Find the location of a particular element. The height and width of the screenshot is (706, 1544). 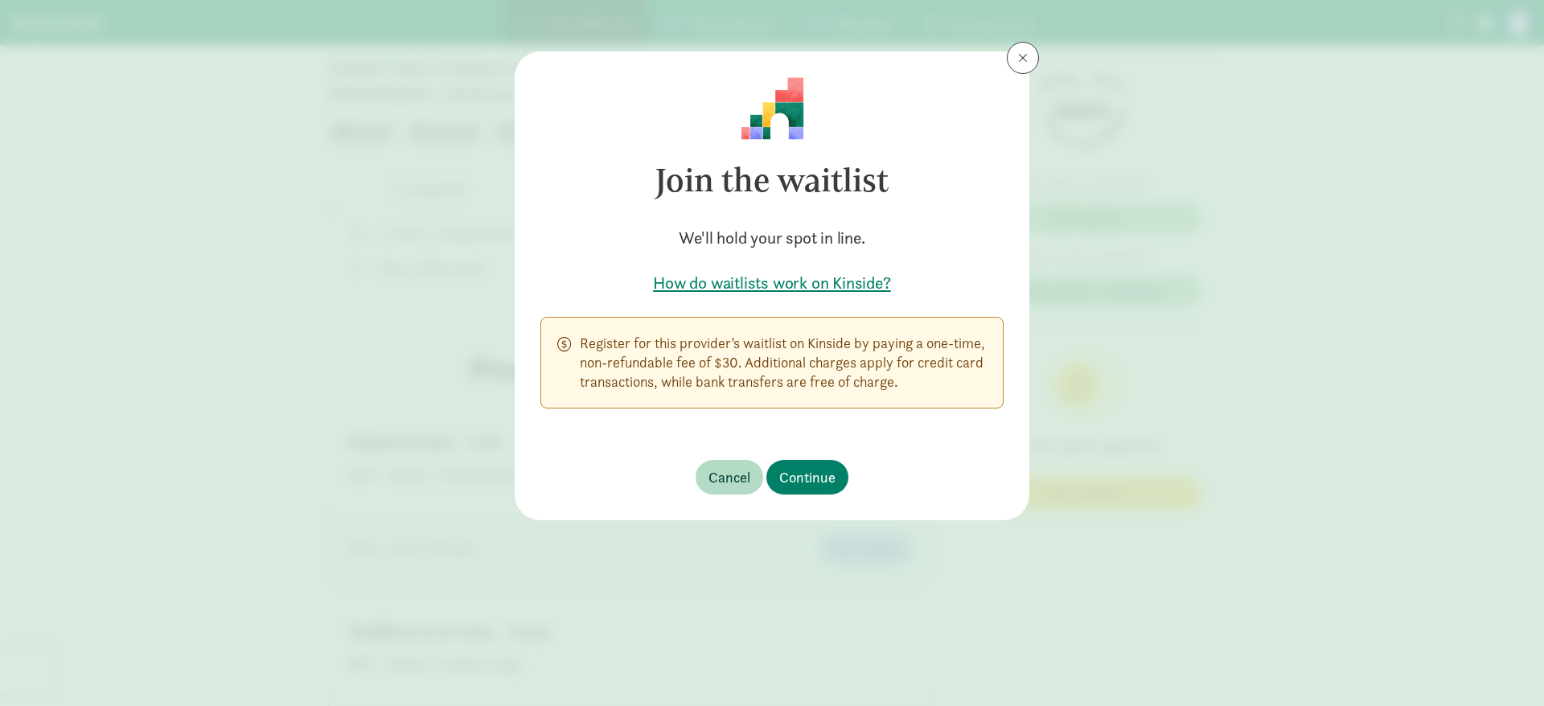

h3: Join the waitlist is located at coordinates (772, 180).